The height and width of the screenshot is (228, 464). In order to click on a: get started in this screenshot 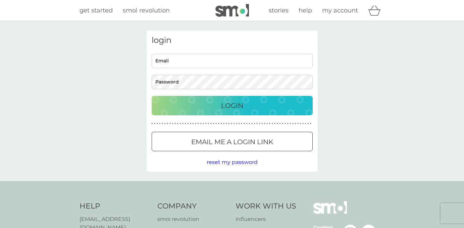, I will do `click(96, 10)`.